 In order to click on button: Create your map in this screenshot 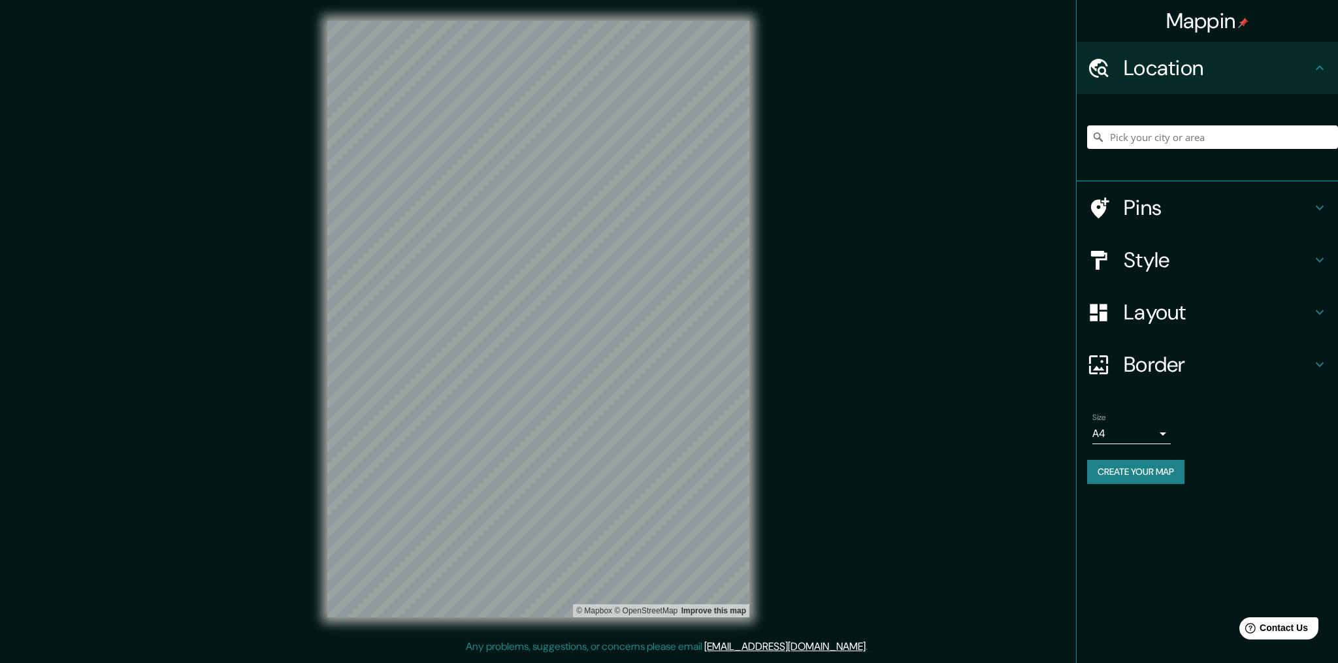, I will do `click(1135, 472)`.